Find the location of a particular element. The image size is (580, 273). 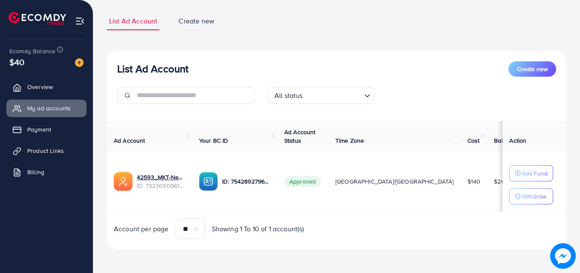

div: Search for option is located at coordinates (321, 95).